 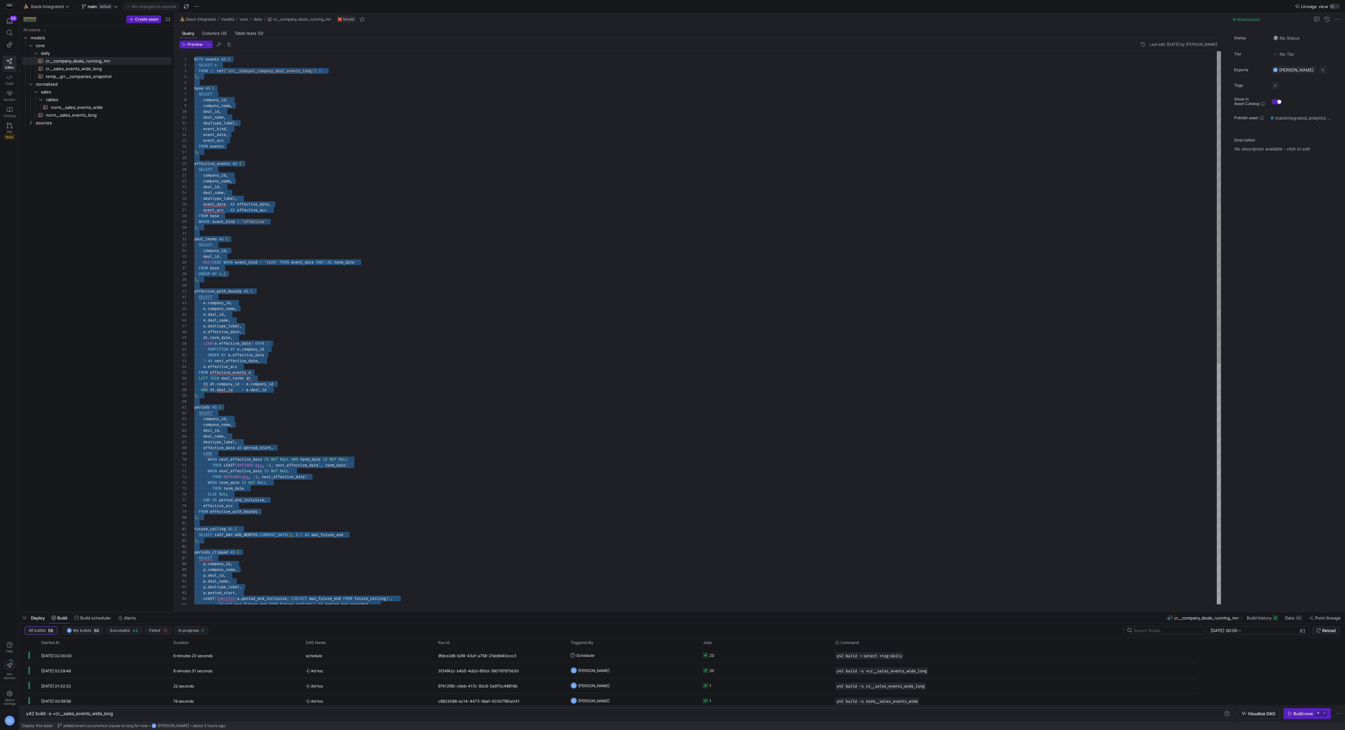 What do you see at coordinates (59, 618) in the screenshot?
I see `button: Build` at bounding box center [59, 618].